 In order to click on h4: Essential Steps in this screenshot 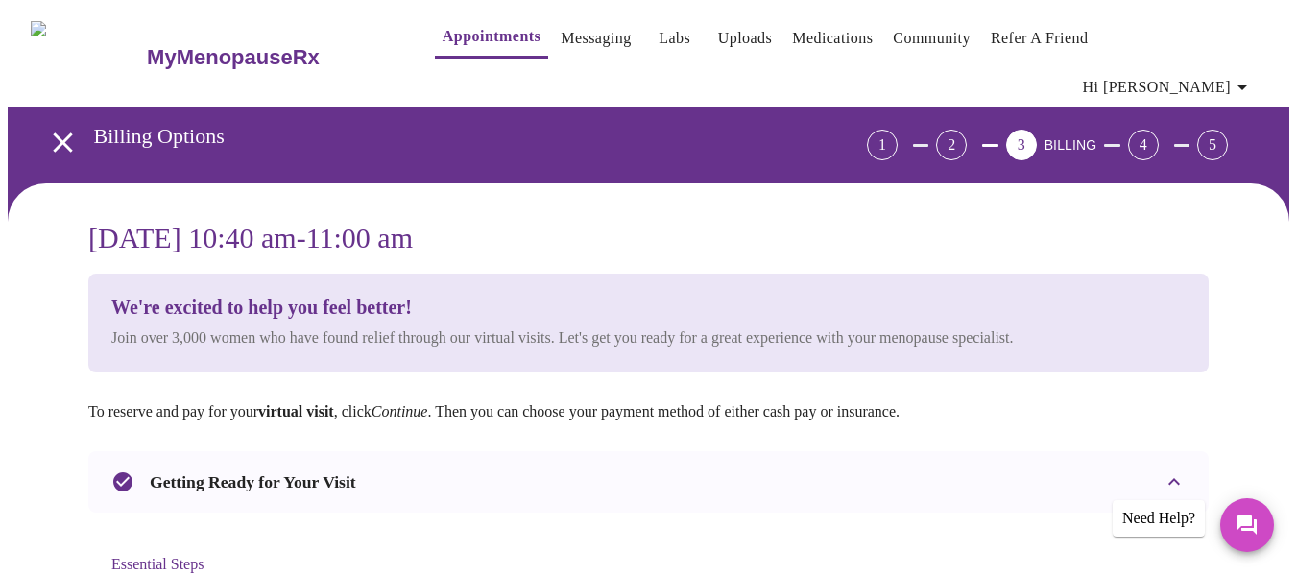, I will do `click(478, 565)`.